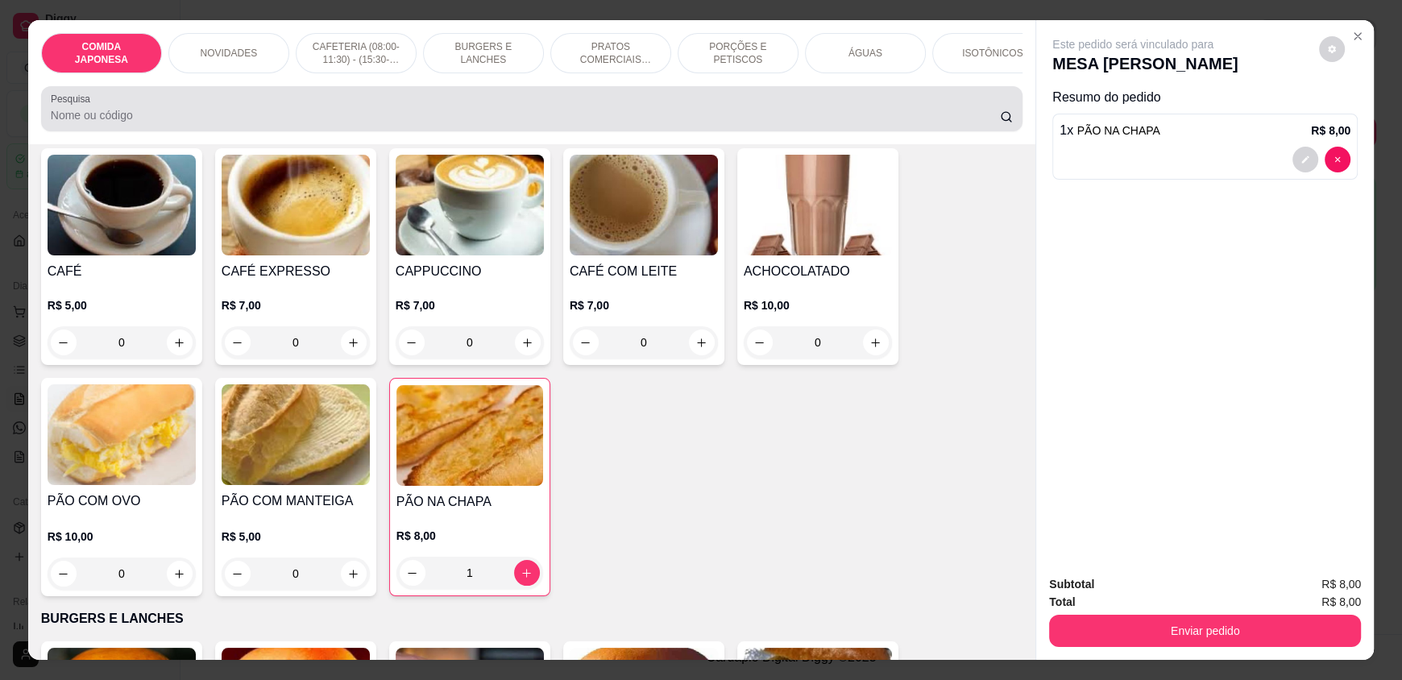 This screenshot has width=1402, height=680. Describe the element at coordinates (1109, 131) in the screenshot. I see `p: 1 x` at that location.